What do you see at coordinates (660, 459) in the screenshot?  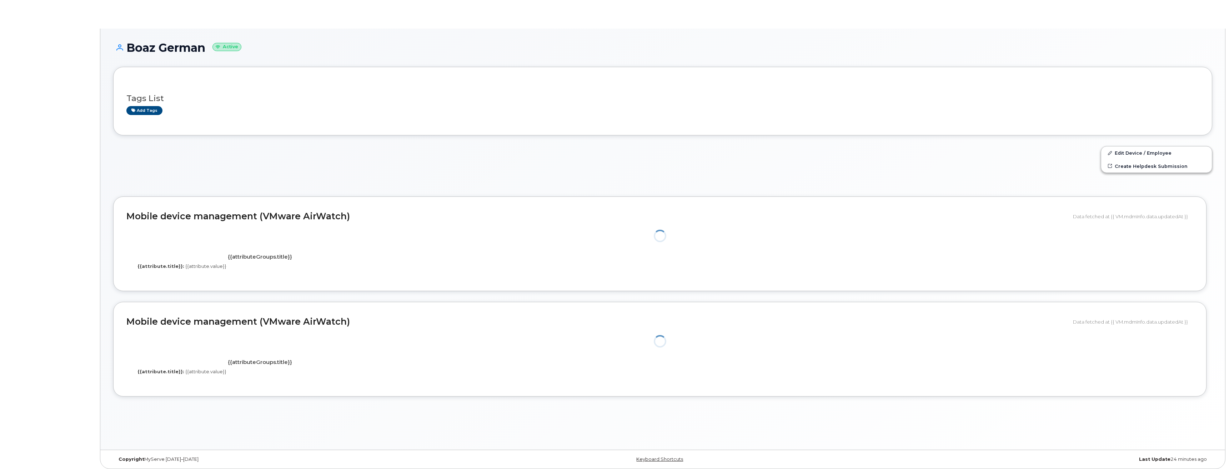 I see `a: Keyboard Shortcuts` at bounding box center [660, 459].